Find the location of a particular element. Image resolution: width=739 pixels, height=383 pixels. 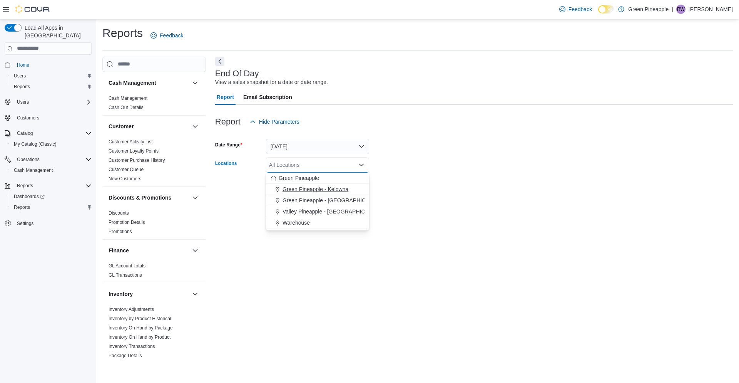

span: Feedback is located at coordinates (171, 35).